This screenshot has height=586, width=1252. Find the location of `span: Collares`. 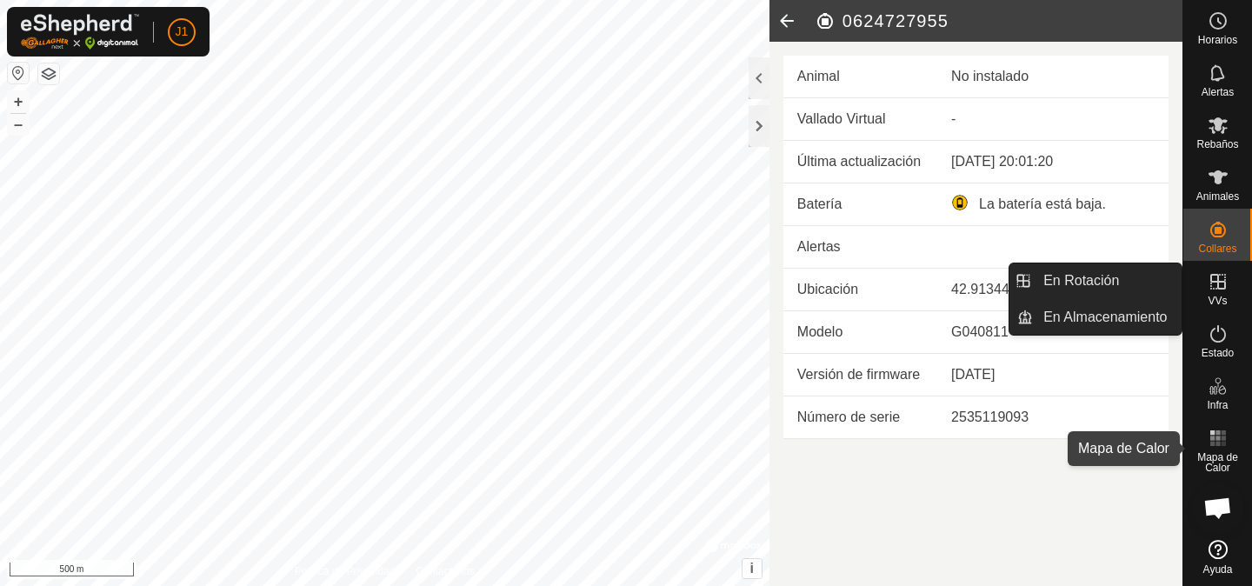

span: Collares is located at coordinates (1218, 249).